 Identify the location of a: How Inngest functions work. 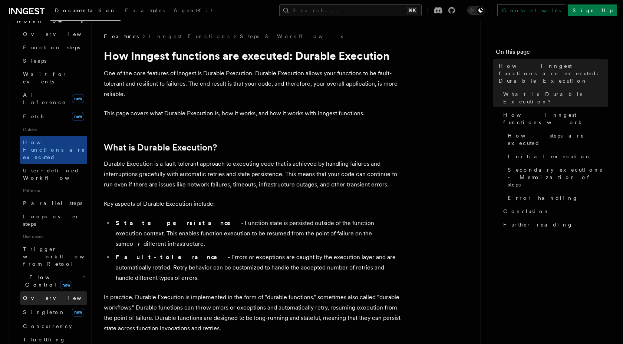
(554, 119).